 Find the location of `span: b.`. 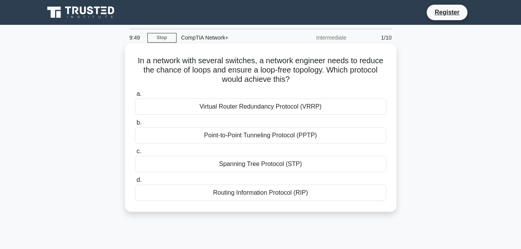

span: b. is located at coordinates (139, 122).